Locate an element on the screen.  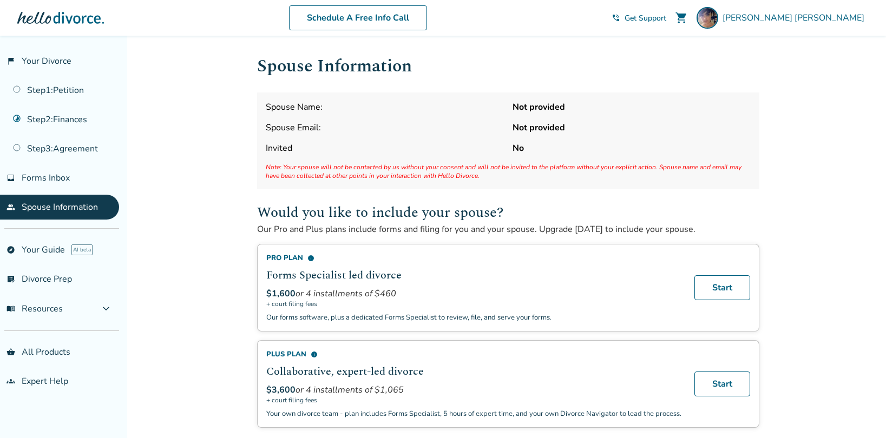
span: shopping_basket is located at coordinates (11, 352).